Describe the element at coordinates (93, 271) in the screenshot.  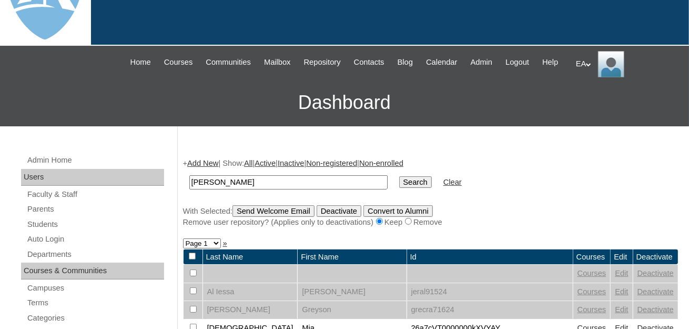
I see `div: Courses & Communities` at that location.